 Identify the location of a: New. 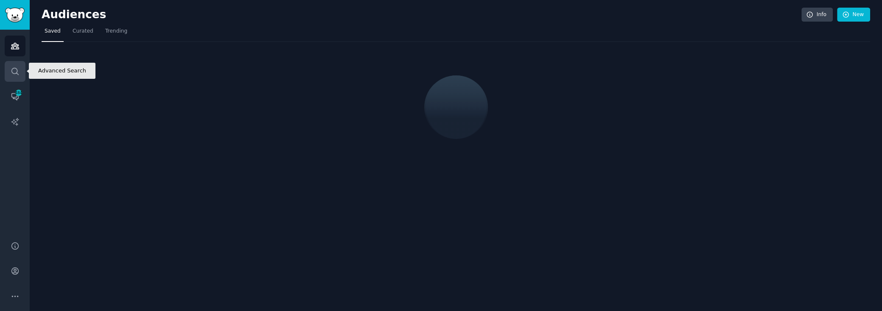
(854, 15).